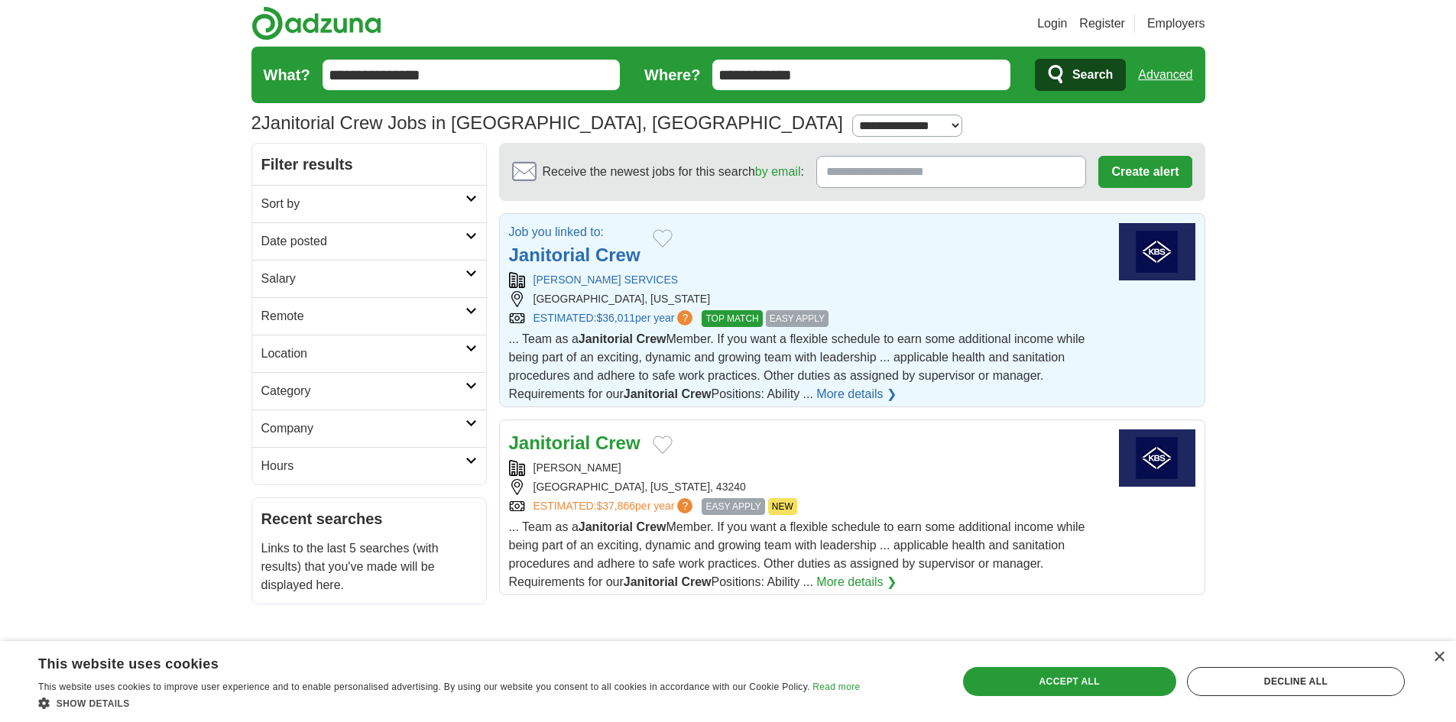 This screenshot has height=722, width=1456. What do you see at coordinates (1102, 24) in the screenshot?
I see `a: Register` at bounding box center [1102, 24].